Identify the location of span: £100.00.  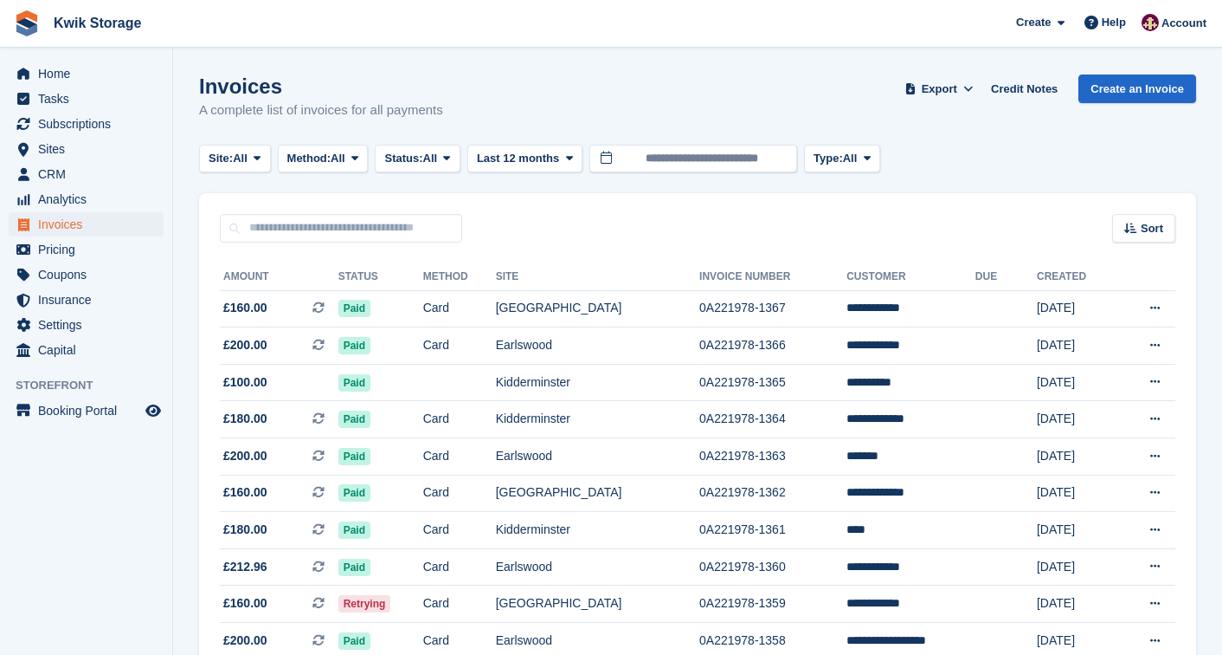
(245, 382).